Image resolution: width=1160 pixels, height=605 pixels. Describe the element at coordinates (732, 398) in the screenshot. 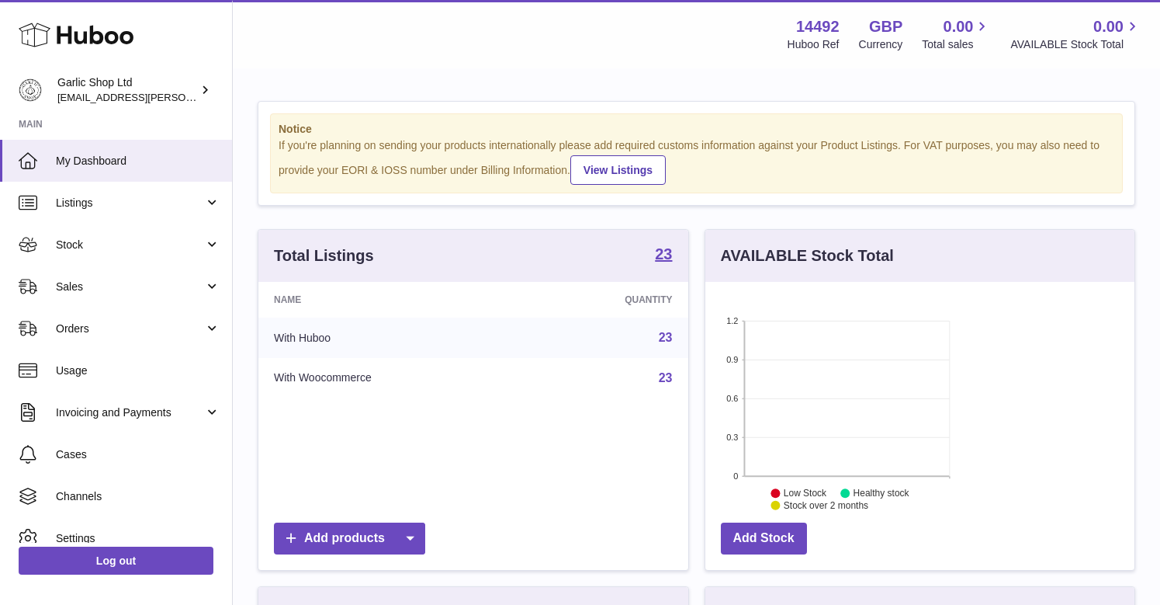

I see `text: 0.6` at that location.